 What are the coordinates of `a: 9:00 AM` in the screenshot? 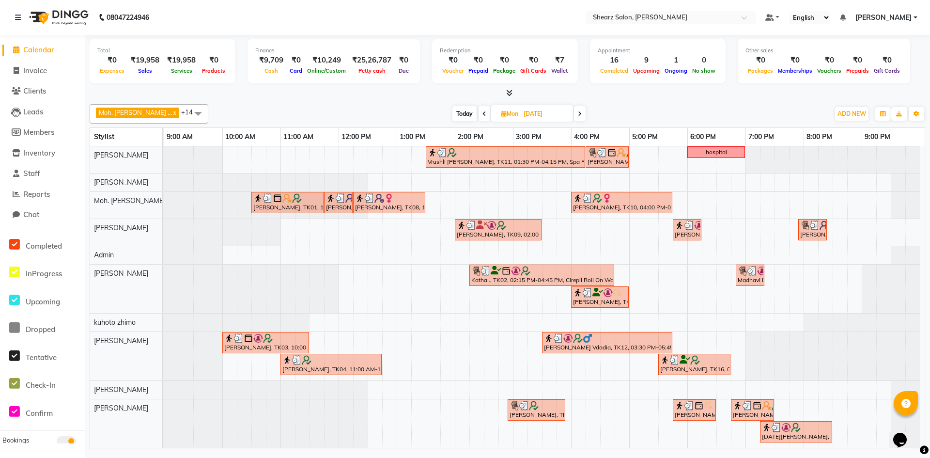 It's located at (180, 137).